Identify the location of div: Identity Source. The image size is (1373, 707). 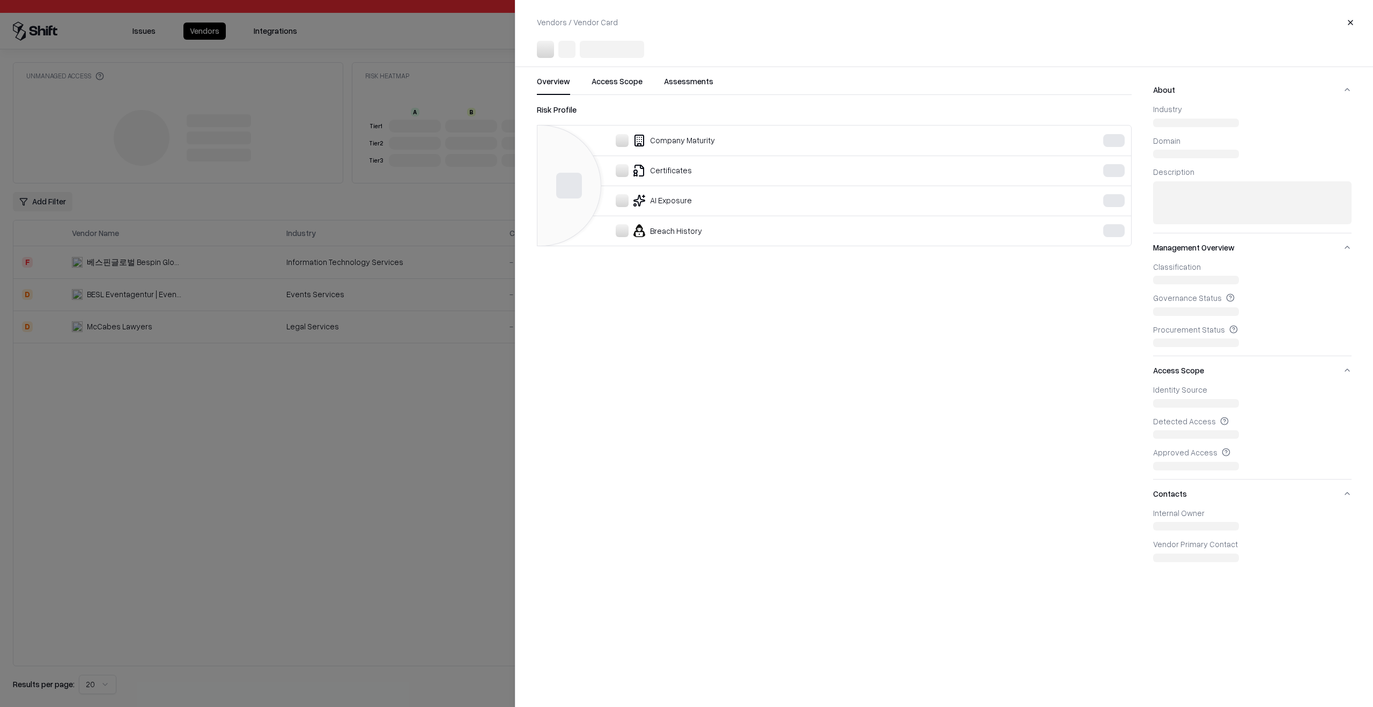
(1253, 389).